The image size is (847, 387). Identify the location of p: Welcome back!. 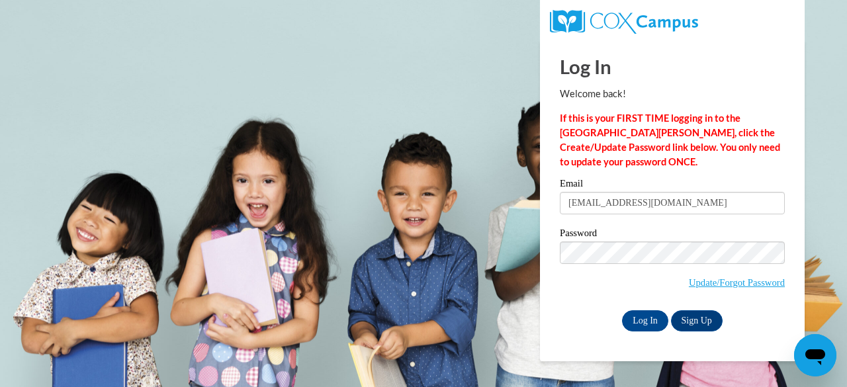
(672, 94).